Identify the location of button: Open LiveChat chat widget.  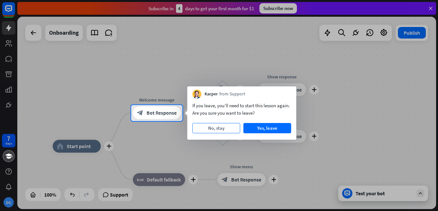
(15, 12).